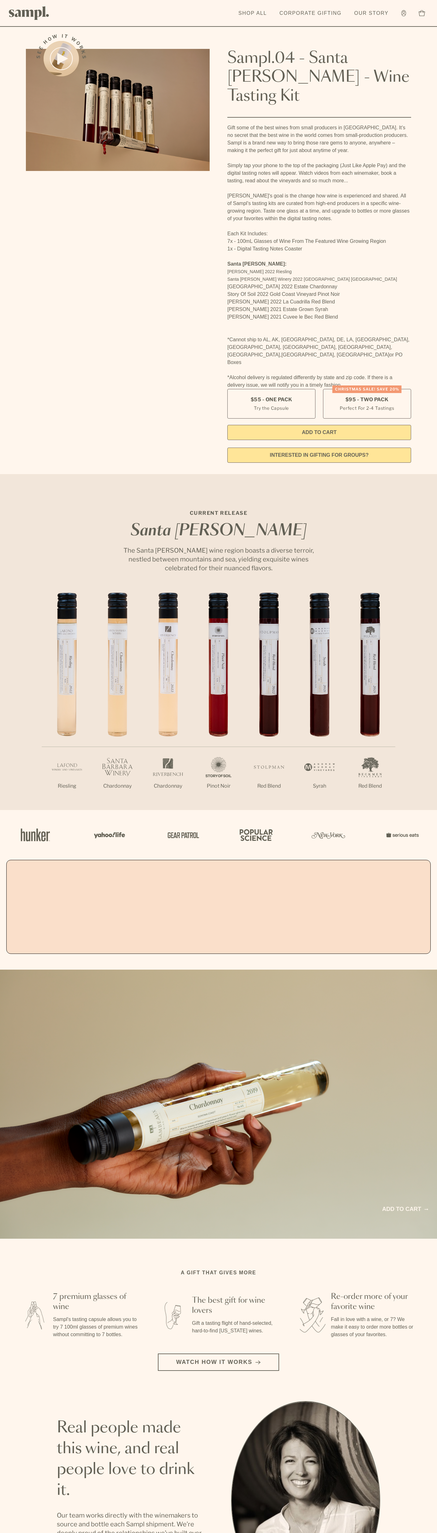 The image size is (437, 1533). Describe the element at coordinates (367, 400) in the screenshot. I see `span: $95 - Two Pack` at that location.